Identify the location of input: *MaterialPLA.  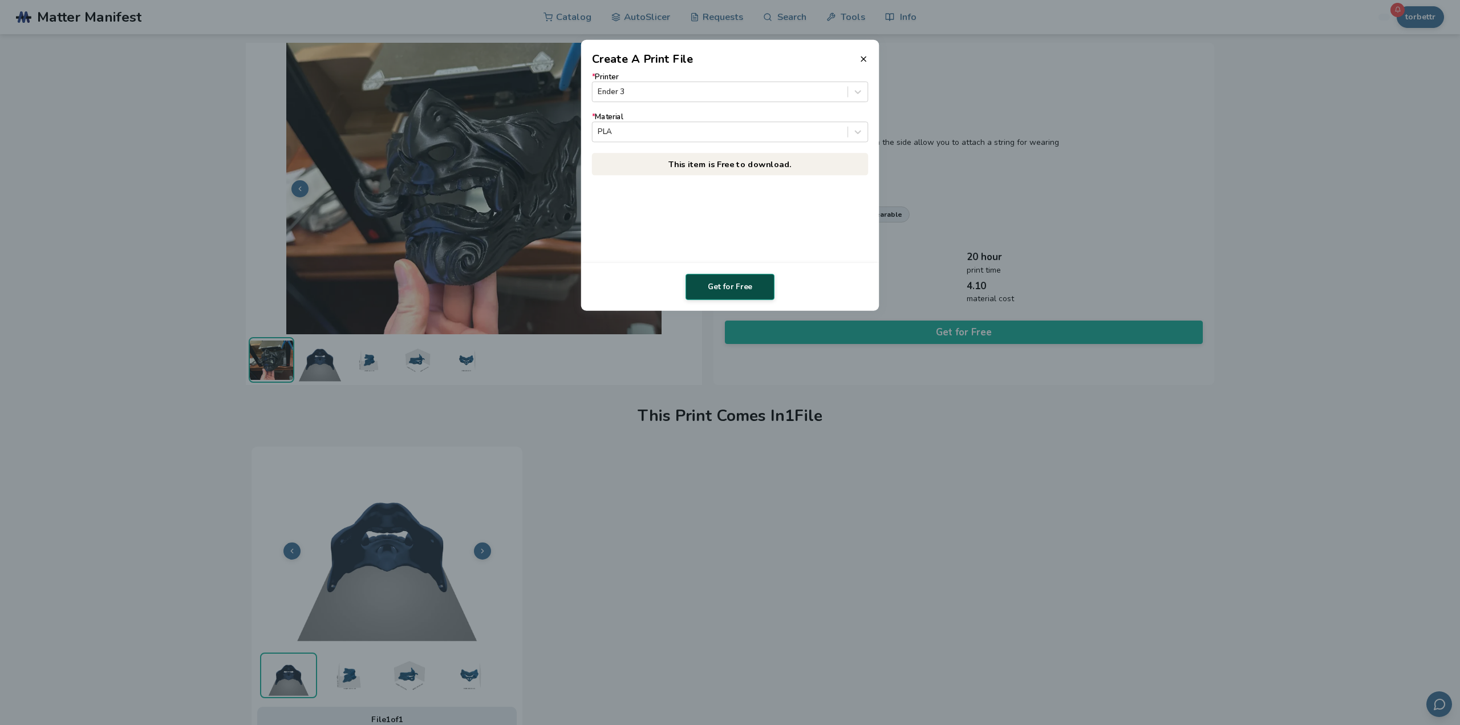
(599, 132).